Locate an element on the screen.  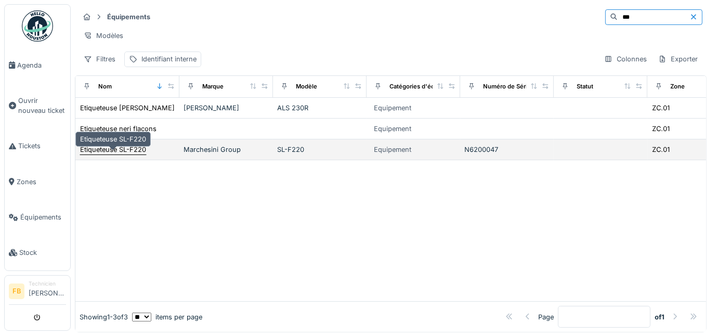
a: Équipements is located at coordinates (37, 217).